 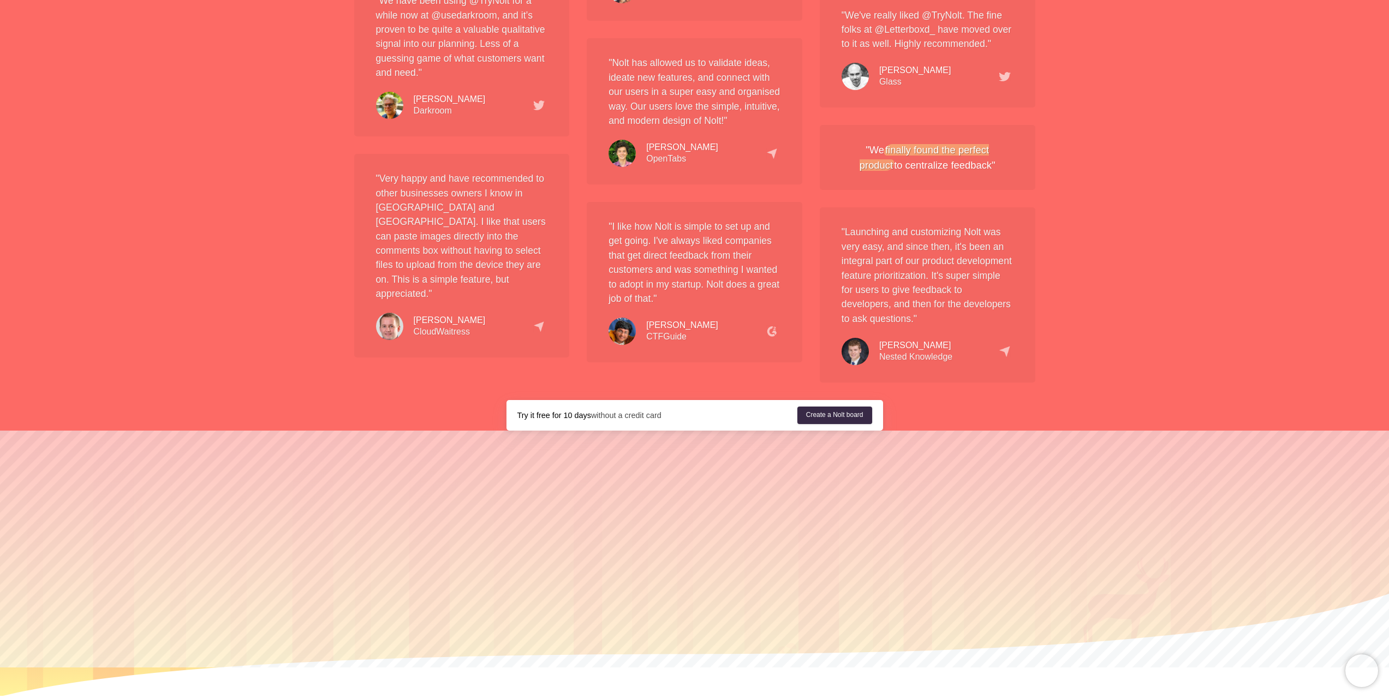 I want to click on div: Darkroom, so click(x=450, y=105).